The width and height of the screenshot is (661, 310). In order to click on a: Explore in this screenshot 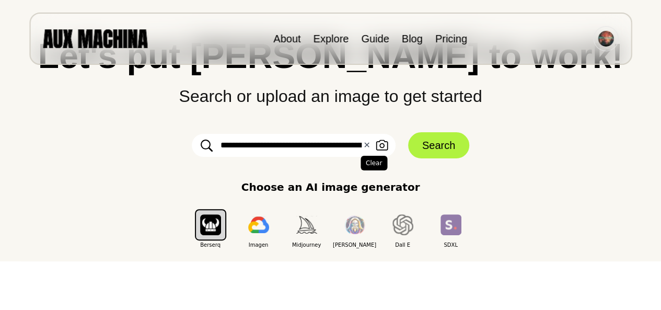, I will do `click(331, 39)`.